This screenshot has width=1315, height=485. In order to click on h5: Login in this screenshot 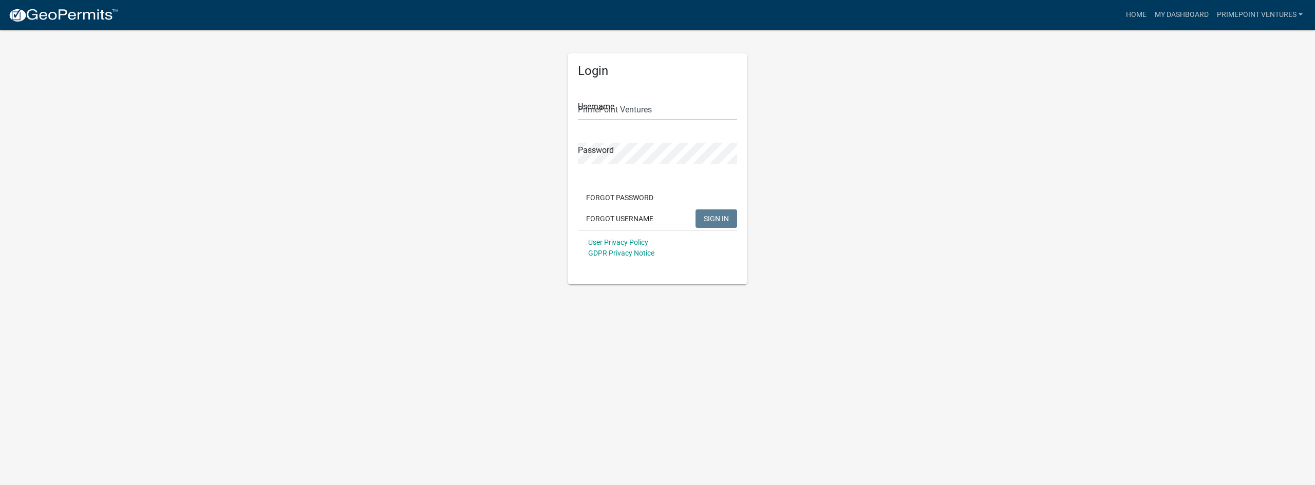, I will do `click(657, 71)`.